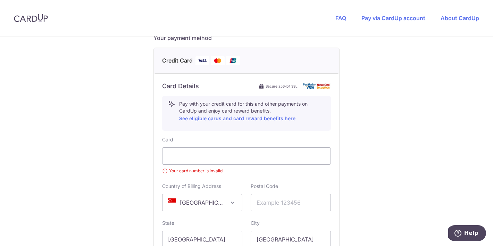 This screenshot has height=246, width=493. Describe the element at coordinates (202, 202) in the screenshot. I see `span: Singapore` at that location.